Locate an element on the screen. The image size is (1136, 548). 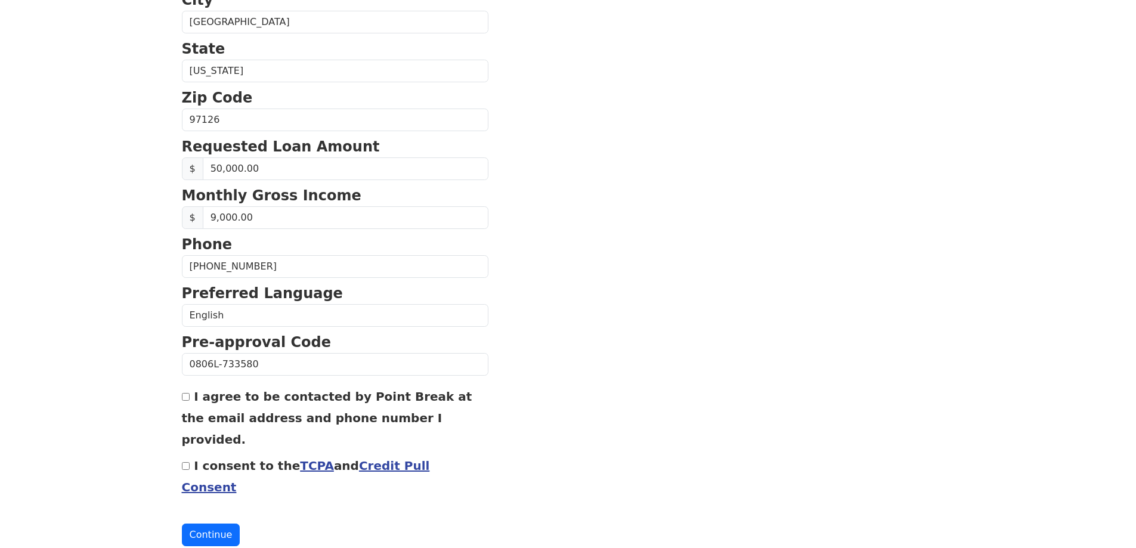
input: Zip Code is located at coordinates (335, 120).